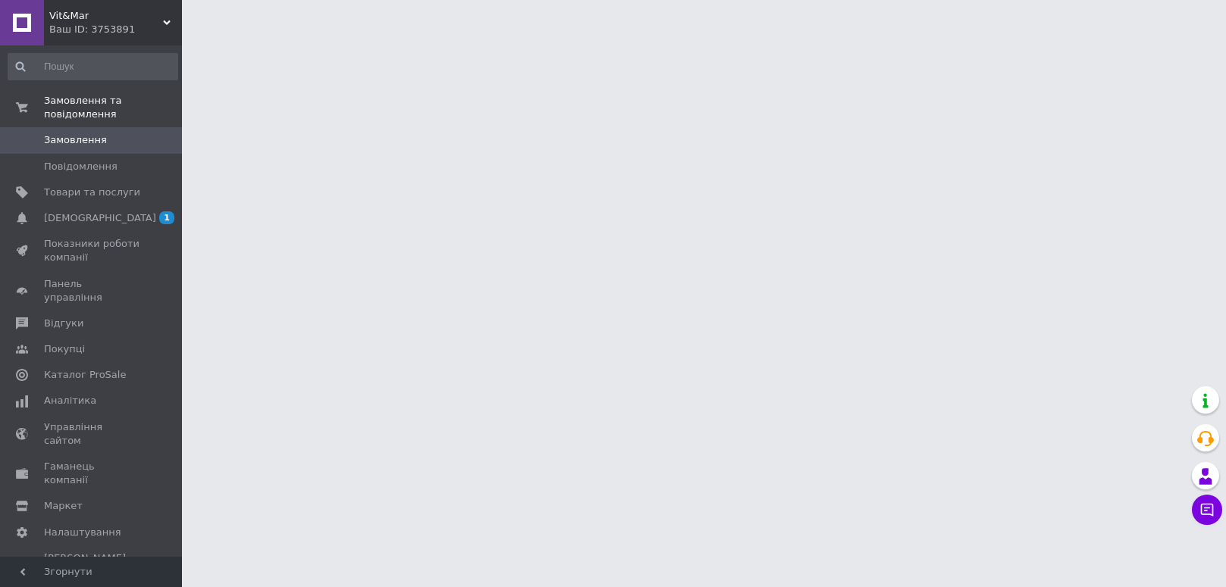 Image resolution: width=1226 pixels, height=587 pixels. What do you see at coordinates (92, 434) in the screenshot?
I see `span: Управління сайтом` at bounding box center [92, 434].